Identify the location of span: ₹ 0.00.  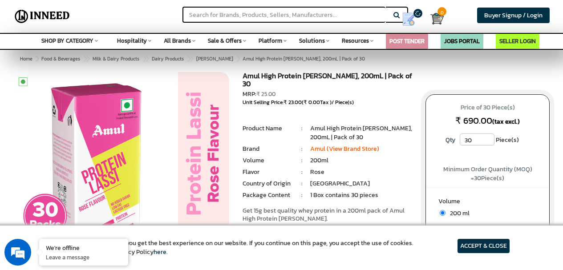
(312, 102).